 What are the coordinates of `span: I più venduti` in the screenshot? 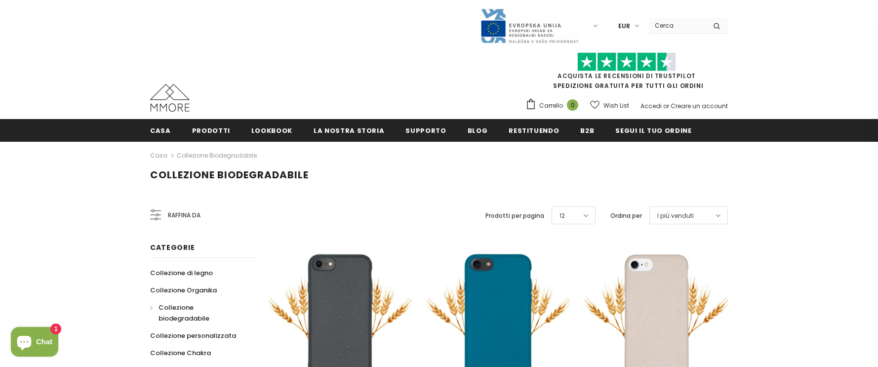 It's located at (676, 216).